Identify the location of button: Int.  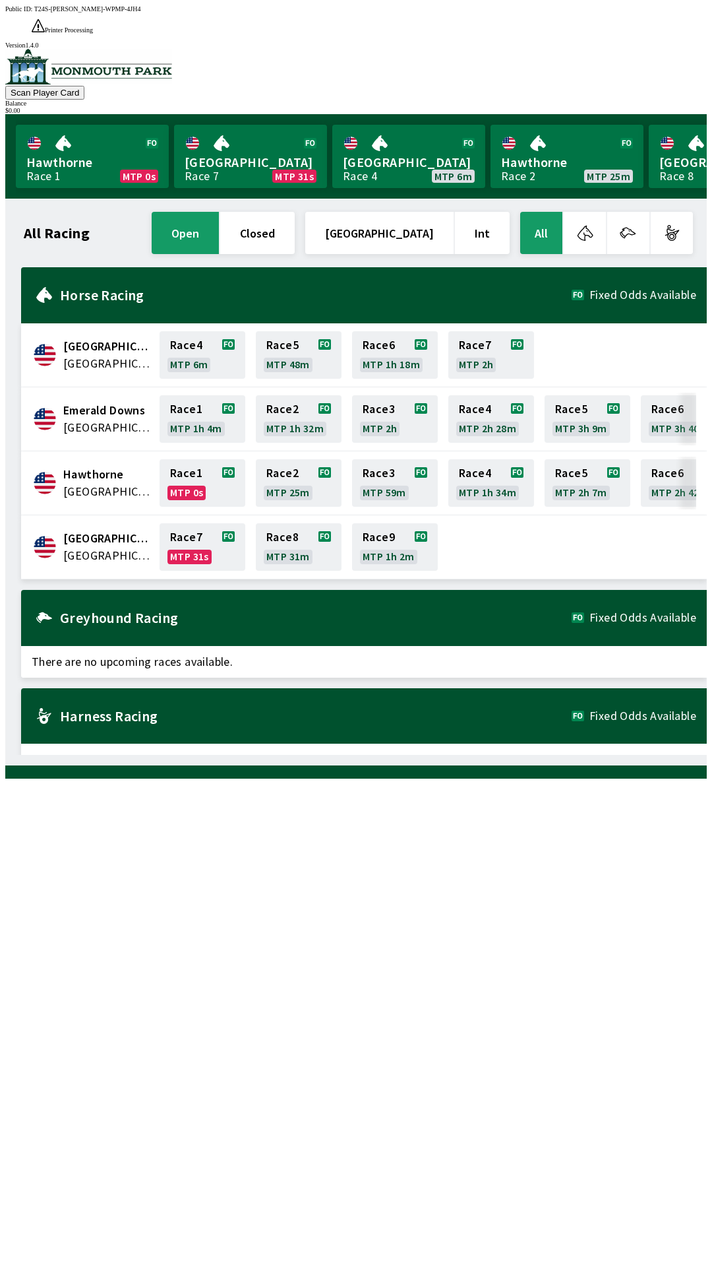
(482, 233).